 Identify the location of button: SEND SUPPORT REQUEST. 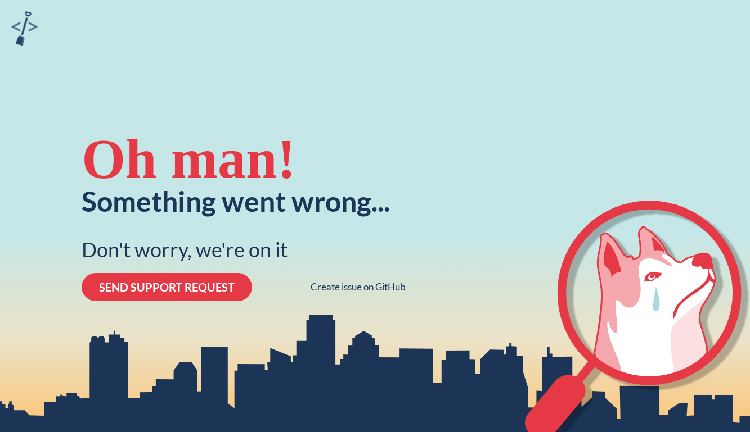
(166, 287).